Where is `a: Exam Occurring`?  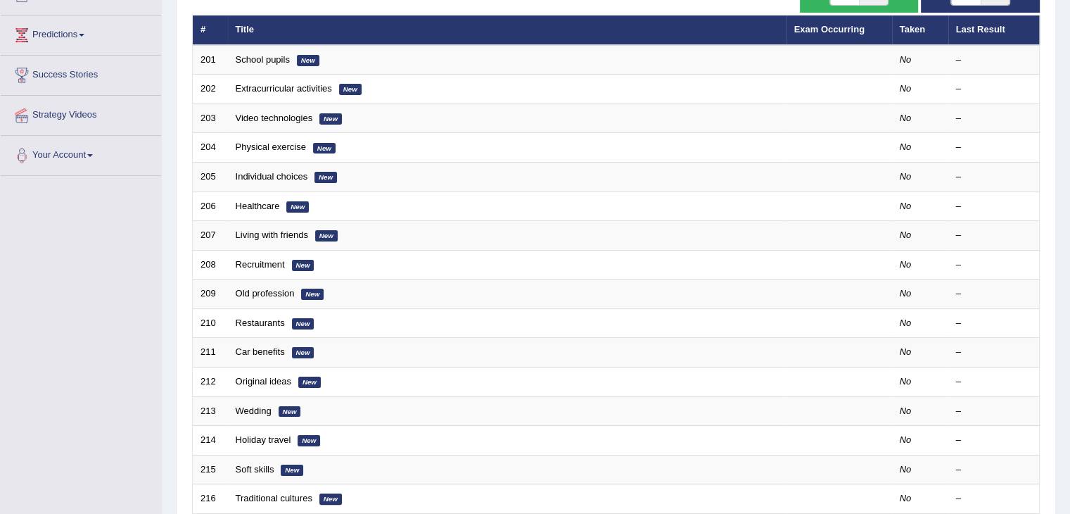
a: Exam Occurring is located at coordinates (829, 29).